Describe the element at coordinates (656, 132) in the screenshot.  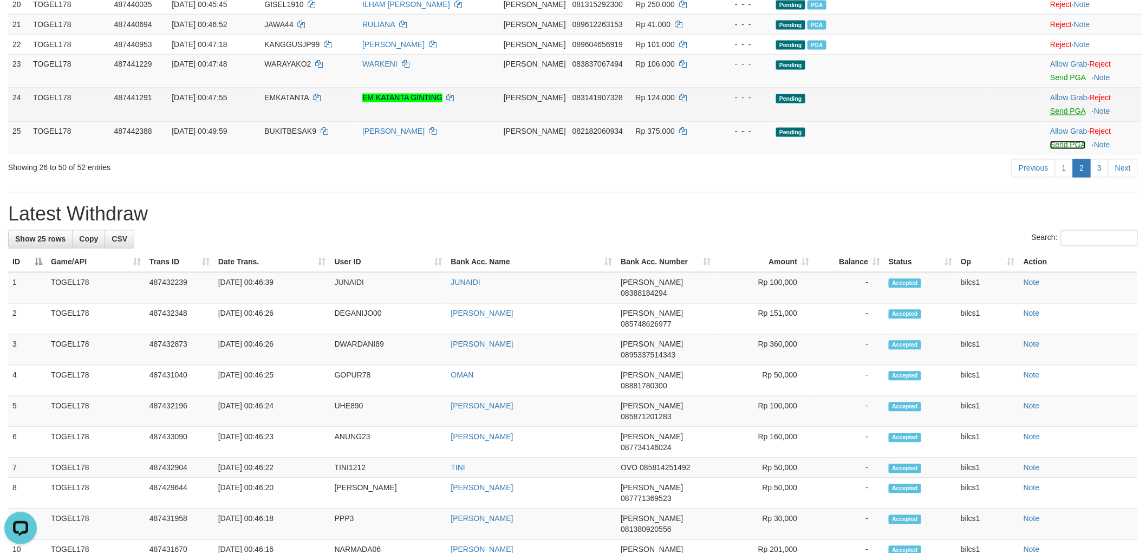
I see `span: Rp 375.000` at that location.